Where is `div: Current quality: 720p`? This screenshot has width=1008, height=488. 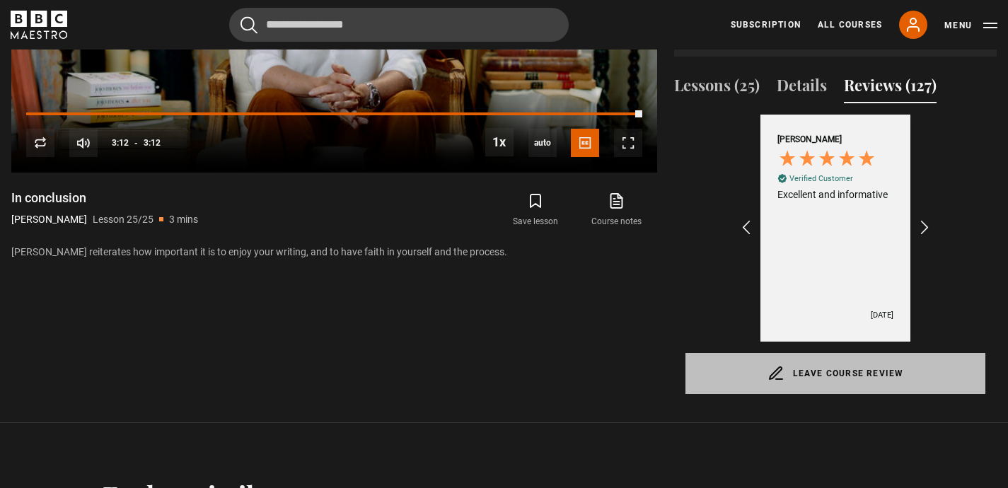
div: Current quality: 720p is located at coordinates (543, 143).